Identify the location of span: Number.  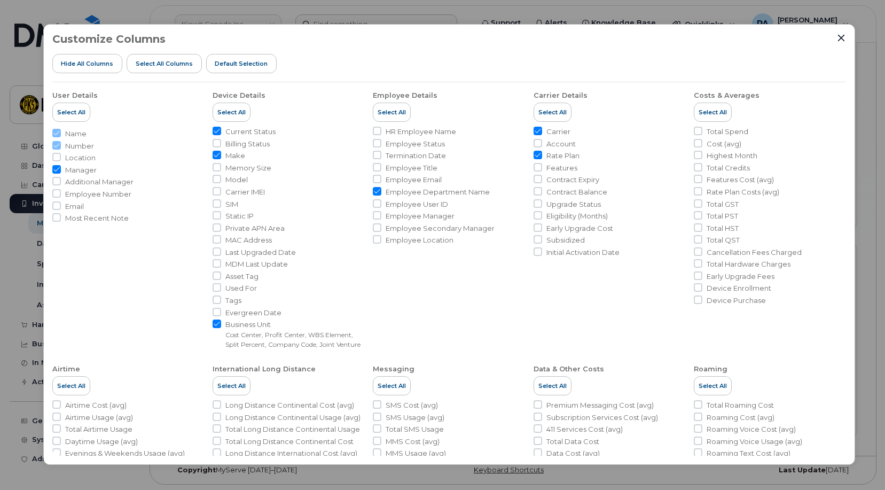
(80, 146).